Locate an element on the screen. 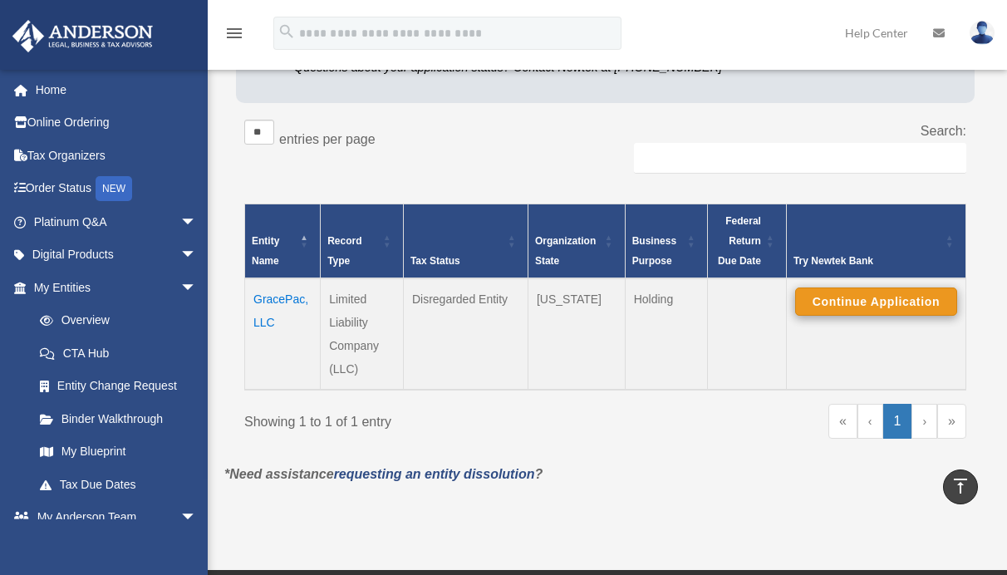 This screenshot has width=1007, height=575. a: vertical_align_top is located at coordinates (961, 487).